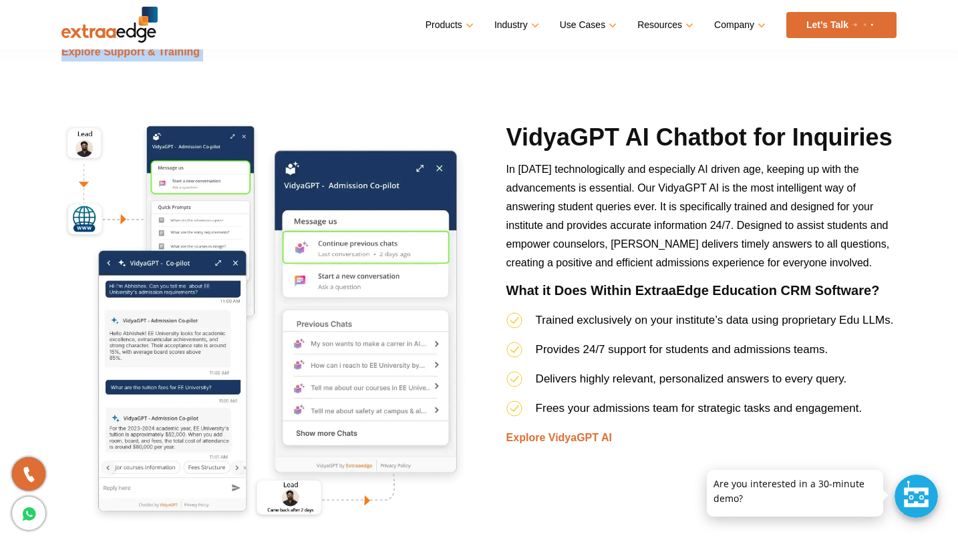 The height and width of the screenshot is (542, 958). What do you see at coordinates (915, 496) in the screenshot?
I see `div: Chat` at bounding box center [915, 496].